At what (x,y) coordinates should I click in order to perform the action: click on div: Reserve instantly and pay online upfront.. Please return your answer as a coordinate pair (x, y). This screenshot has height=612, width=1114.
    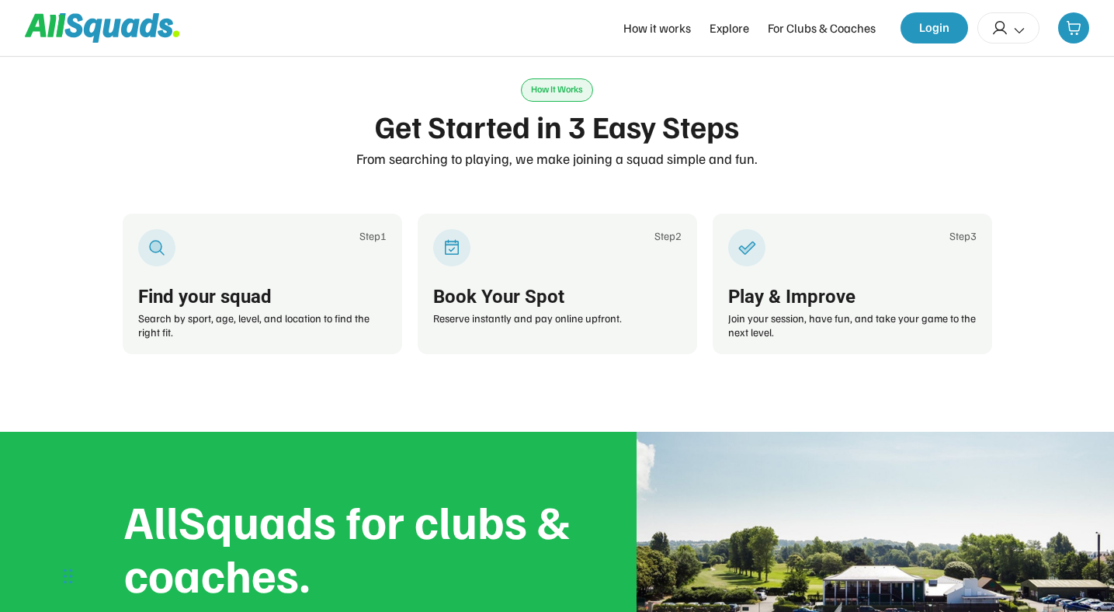
    Looking at the image, I should click on (557, 318).